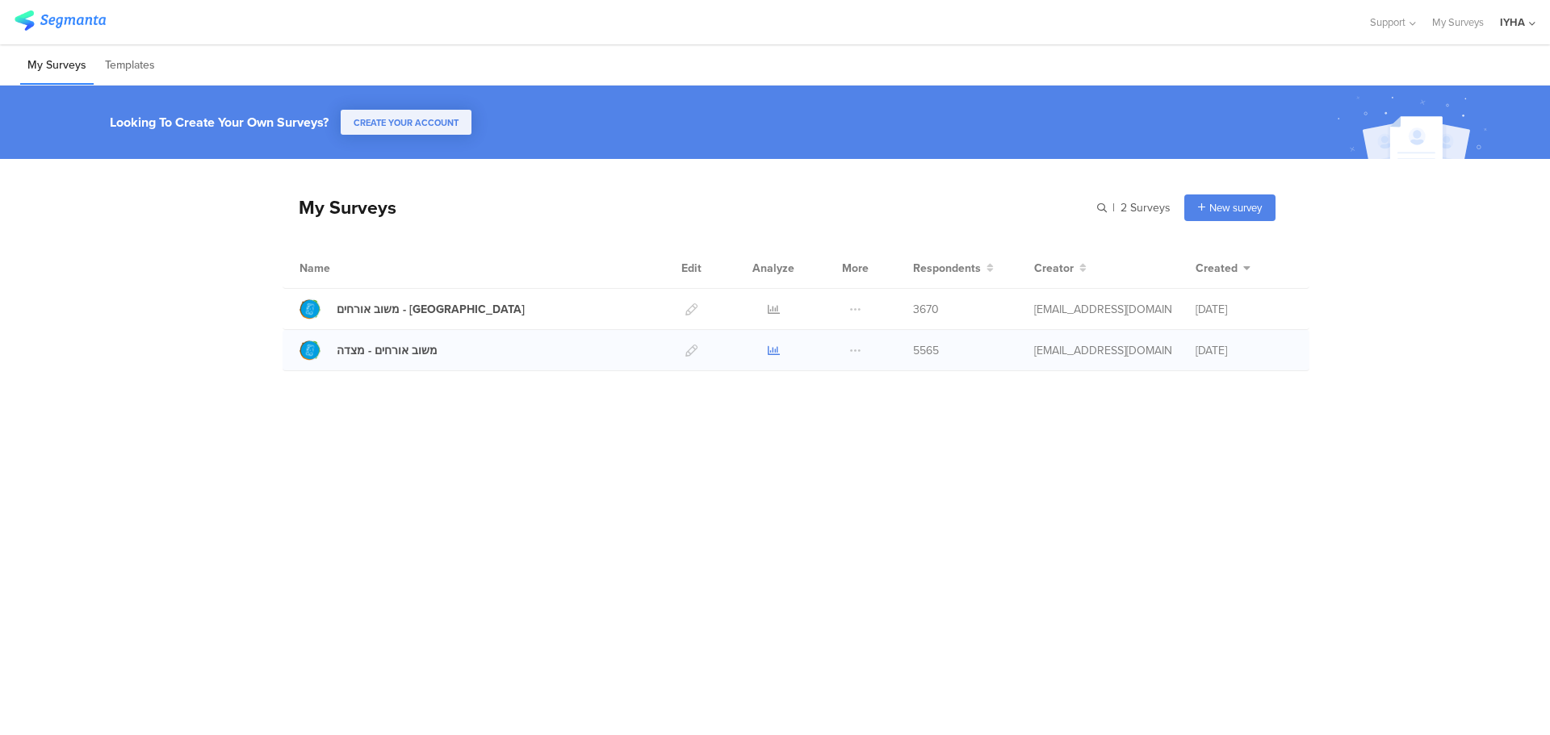 This screenshot has width=1550, height=735. Describe the element at coordinates (339, 207) in the screenshot. I see `div: My Surveys` at that location.